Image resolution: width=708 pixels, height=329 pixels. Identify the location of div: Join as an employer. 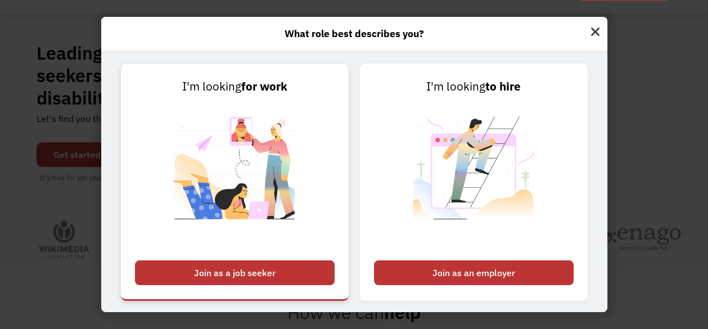
(474, 273).